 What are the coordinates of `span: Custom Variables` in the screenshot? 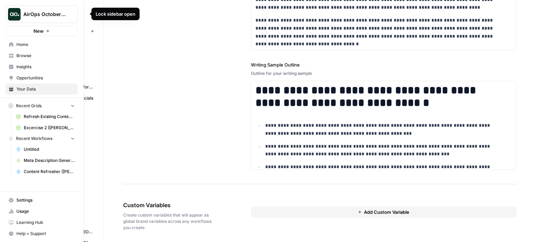 It's located at (167, 206).